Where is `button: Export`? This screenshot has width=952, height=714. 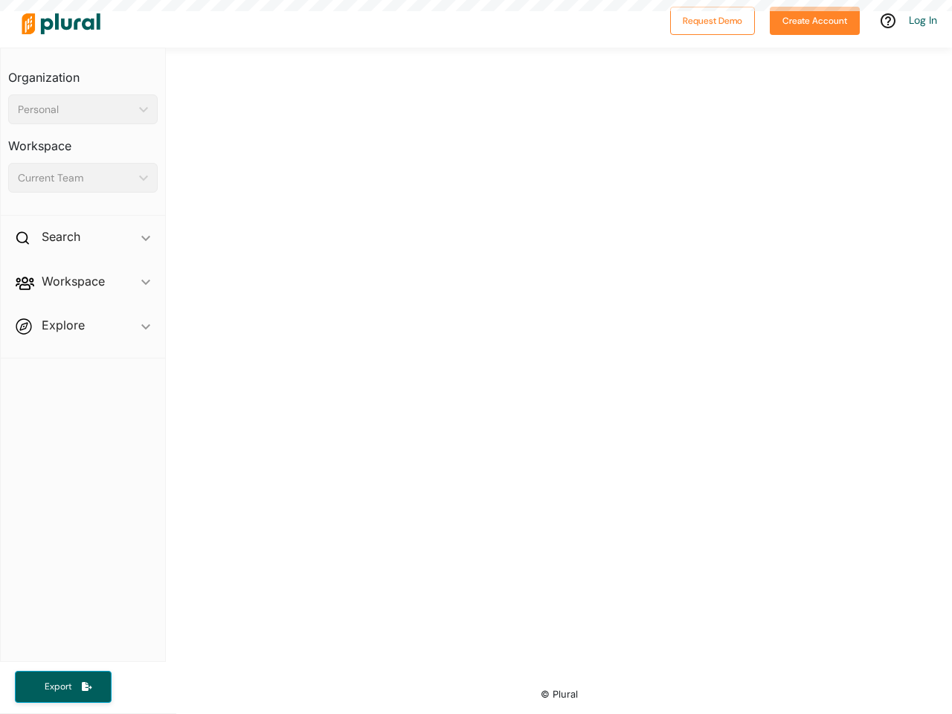
button: Export is located at coordinates (63, 686).